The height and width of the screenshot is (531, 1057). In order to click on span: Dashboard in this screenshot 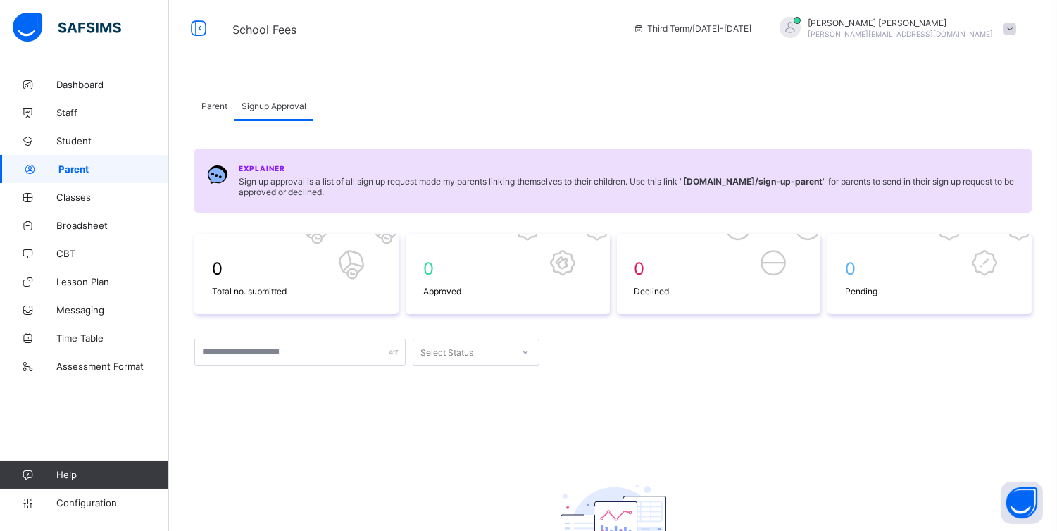, I will do `click(113, 85)`.